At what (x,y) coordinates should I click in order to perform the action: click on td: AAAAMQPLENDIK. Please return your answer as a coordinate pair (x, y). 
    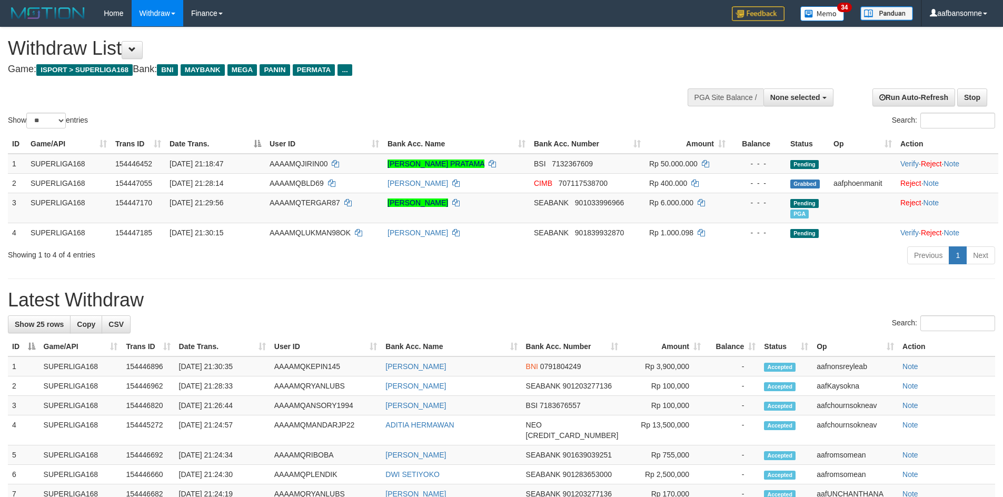
    Looking at the image, I should click on (326, 474).